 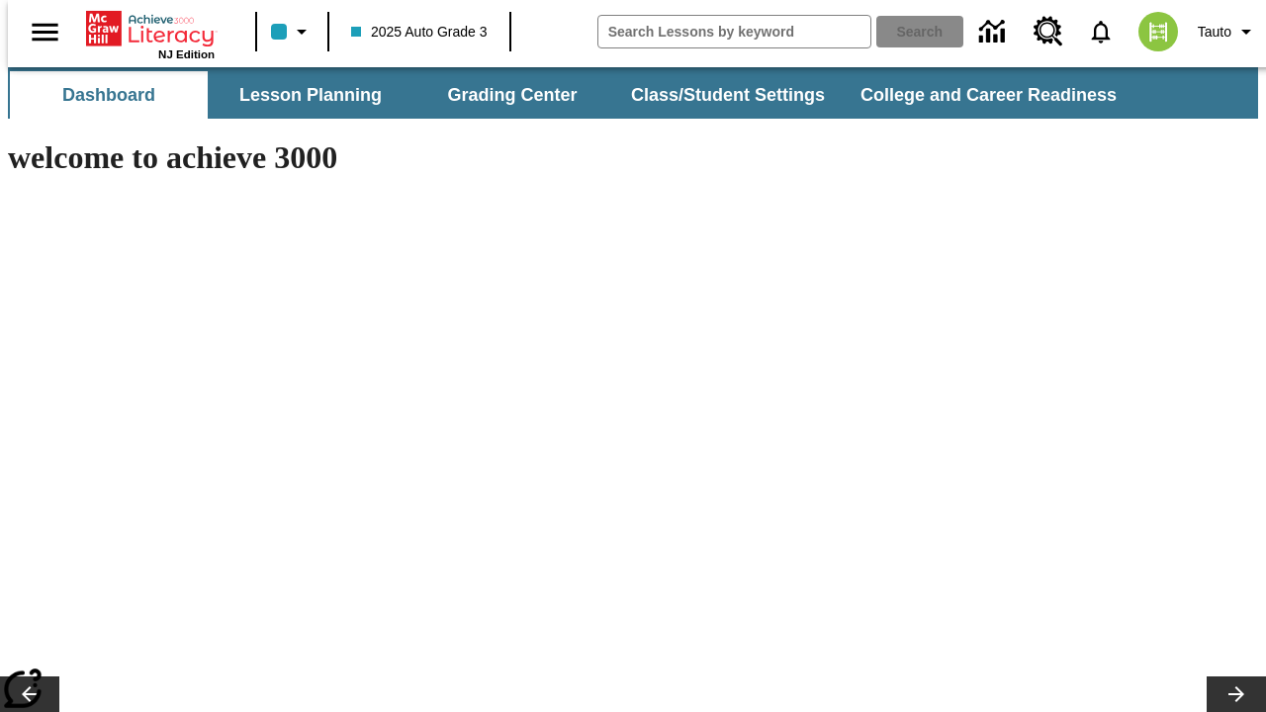 What do you see at coordinates (1228, 32) in the screenshot?
I see `button: Profile/Settings` at bounding box center [1228, 32].